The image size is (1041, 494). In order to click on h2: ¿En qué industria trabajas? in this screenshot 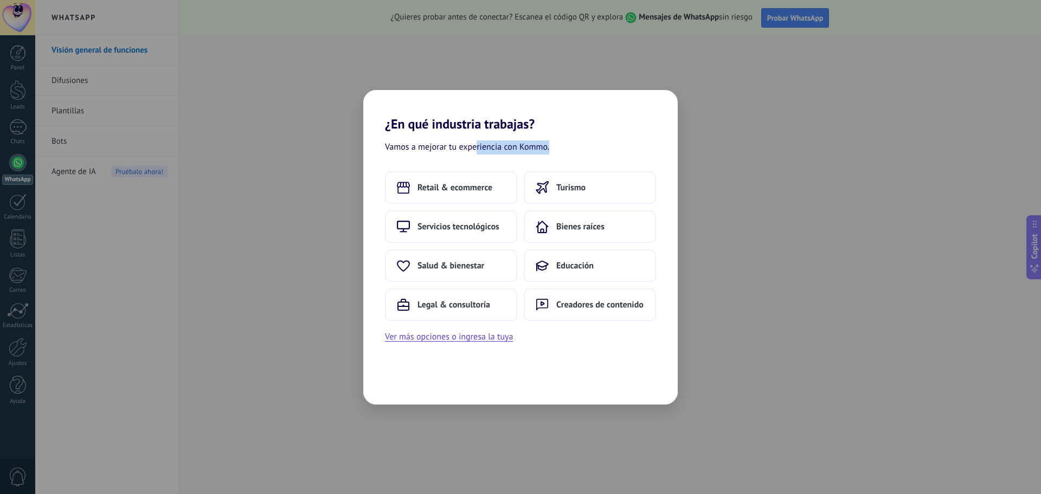, I will do `click(520, 111)`.